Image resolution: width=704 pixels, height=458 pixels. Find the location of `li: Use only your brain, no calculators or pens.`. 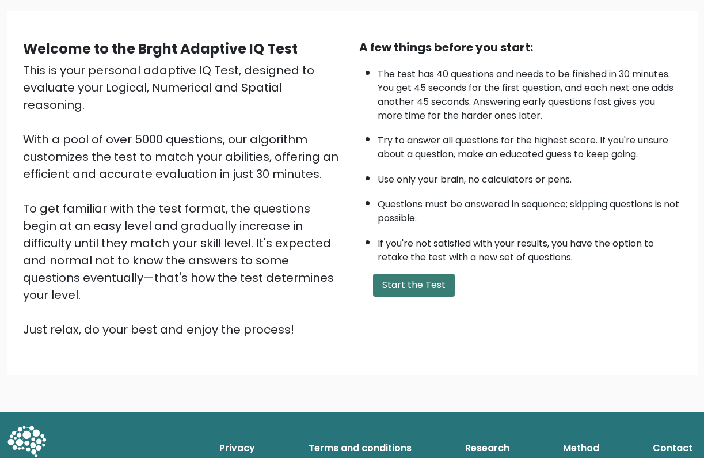

li: Use only your brain, no calculators or pens. is located at coordinates (530, 177).